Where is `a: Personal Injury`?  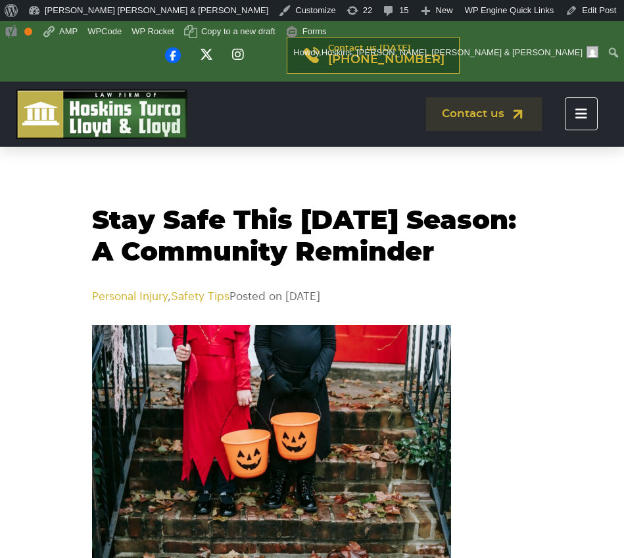
a: Personal Injury is located at coordinates (130, 296).